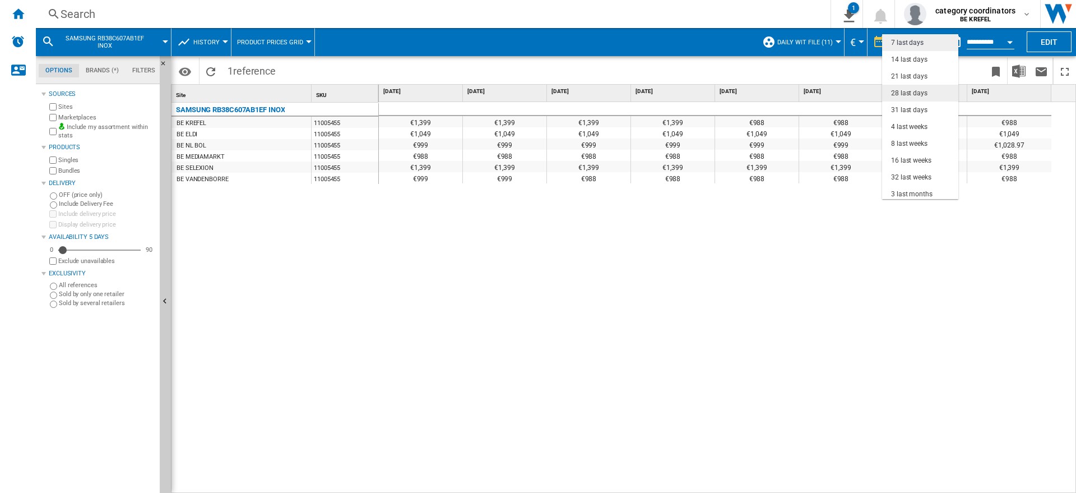  Describe the element at coordinates (909, 144) in the screenshot. I see `div: 8 last weeks` at that location.